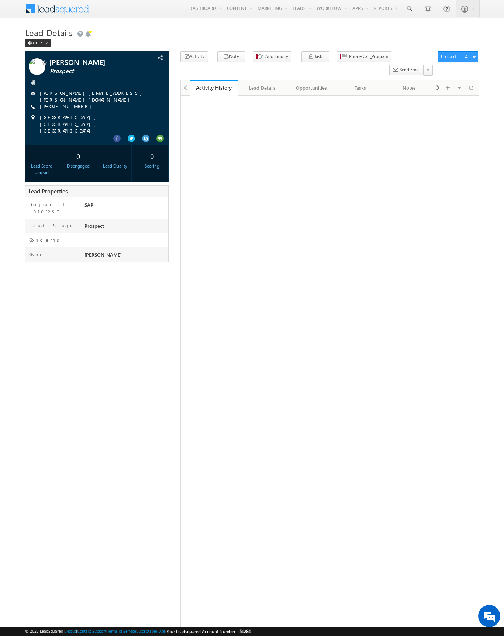  What do you see at coordinates (407, 70) in the screenshot?
I see `button: Send Email` at bounding box center [407, 70].